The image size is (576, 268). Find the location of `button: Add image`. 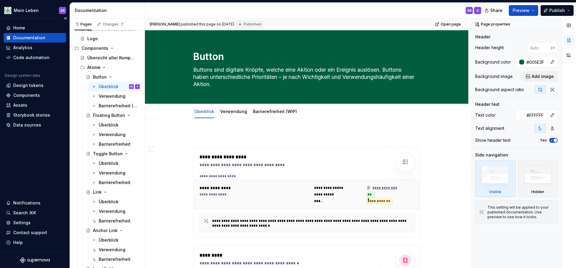

button: Add image is located at coordinates (540, 77).